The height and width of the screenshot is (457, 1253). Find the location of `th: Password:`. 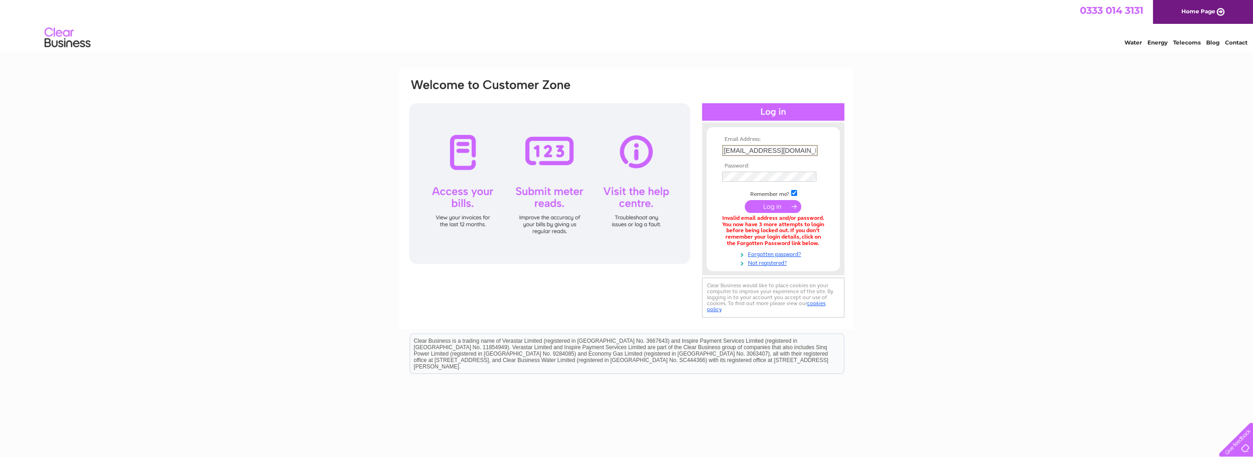

th: Password: is located at coordinates (773, 166).